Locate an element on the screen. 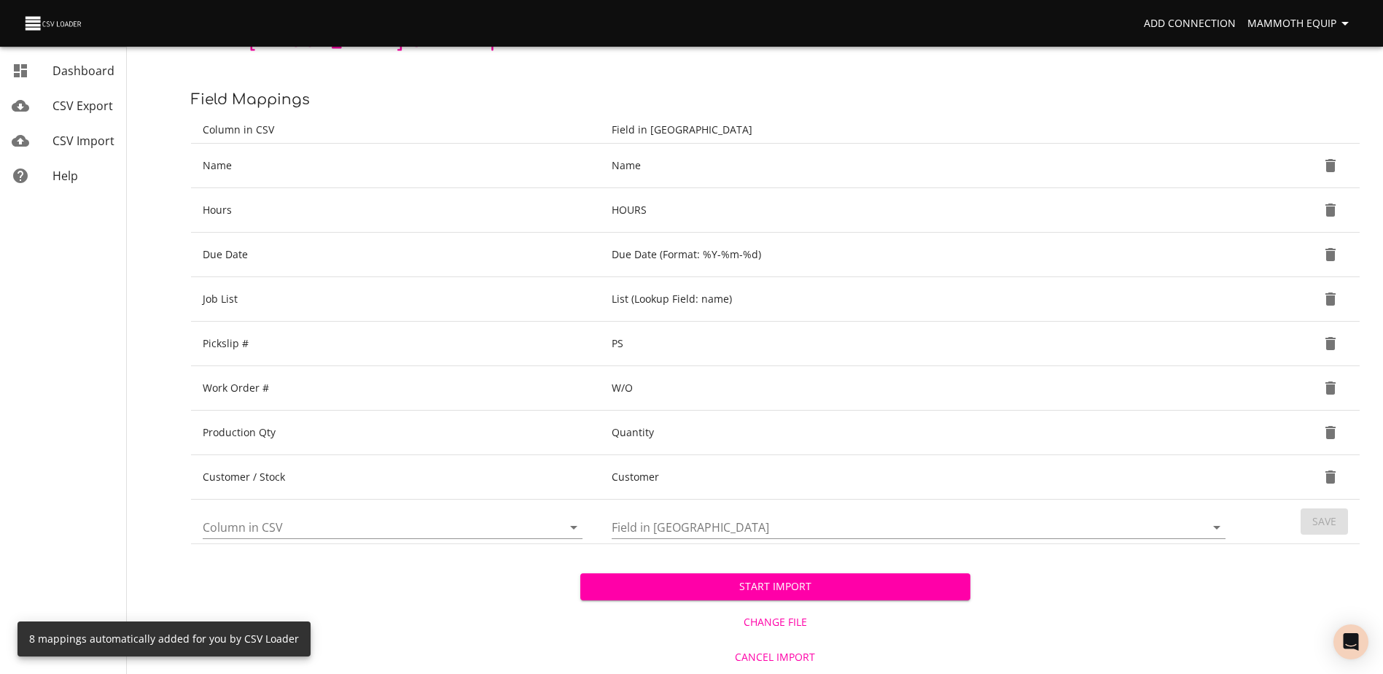 Image resolution: width=1383 pixels, height=674 pixels. span: Change File is located at coordinates (775, 622).